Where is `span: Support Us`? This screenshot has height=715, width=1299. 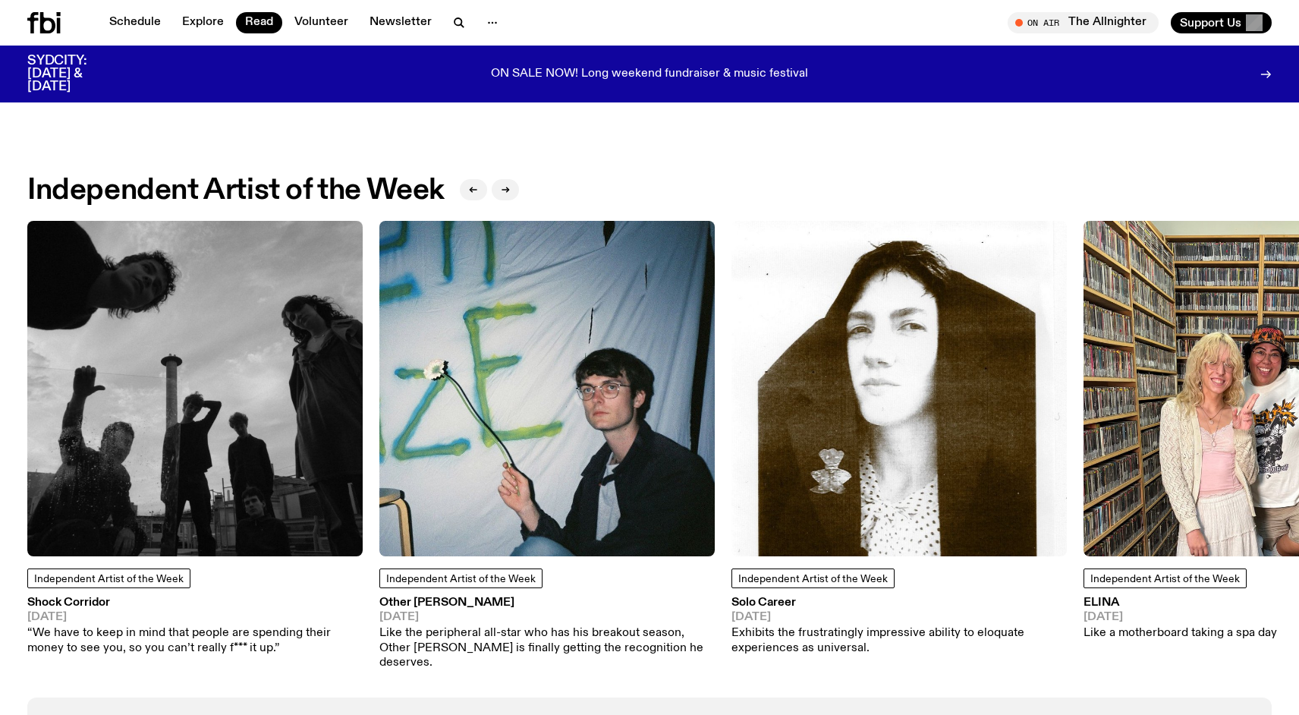
span: Support Us is located at coordinates (1211, 23).